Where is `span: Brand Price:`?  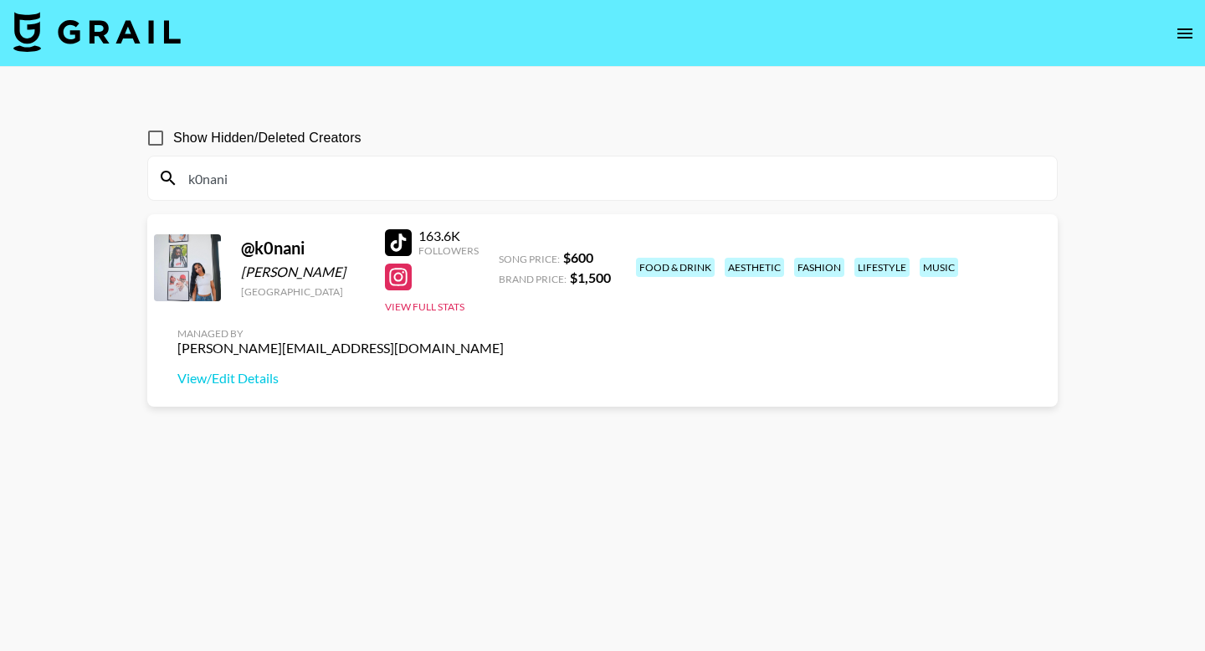 span: Brand Price: is located at coordinates (532, 279).